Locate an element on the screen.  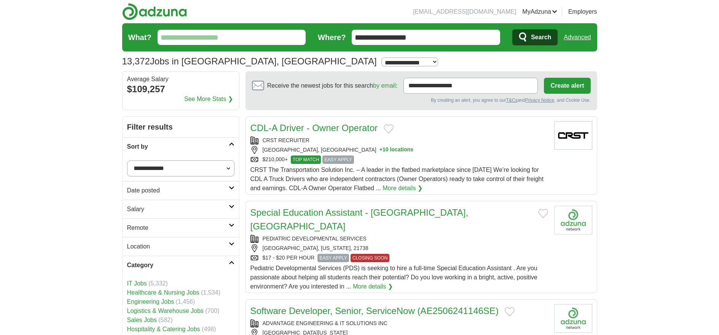
div: ADVANTAGE ENGINEERING & IT SOLUTIONS INC is located at coordinates (399, 323).